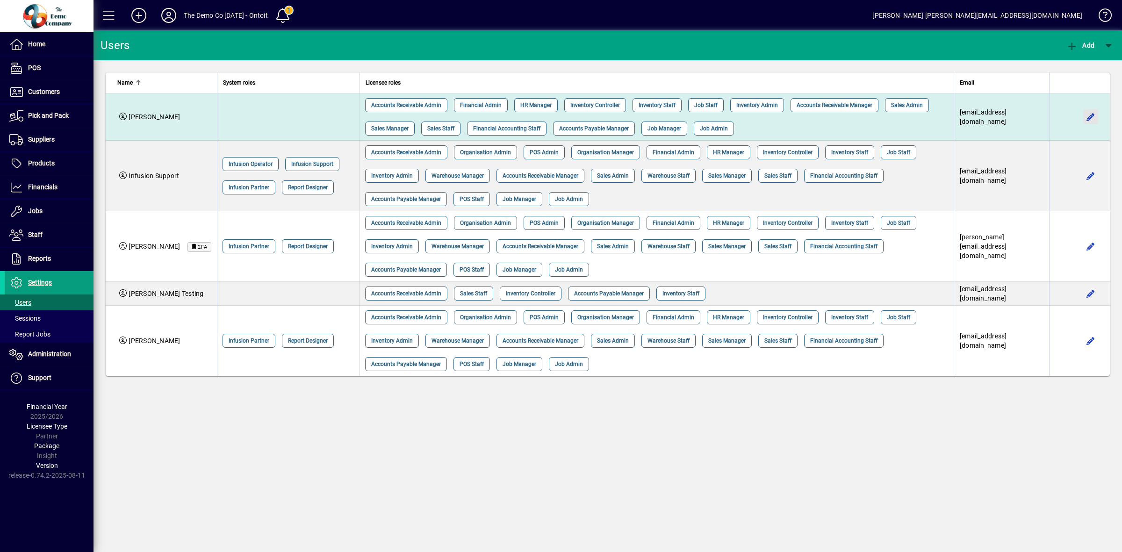 The width and height of the screenshot is (1122, 552). Describe the element at coordinates (202, 247) in the screenshot. I see `span: 2FA` at that location.